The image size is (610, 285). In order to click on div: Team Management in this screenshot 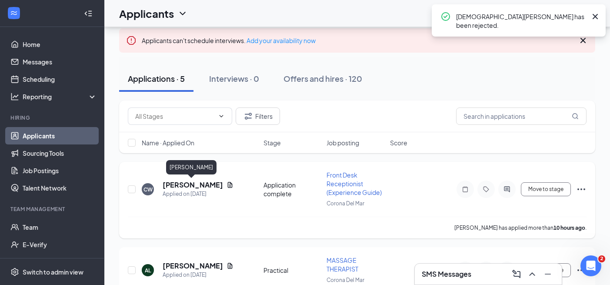, I will do `click(53, 209)`.